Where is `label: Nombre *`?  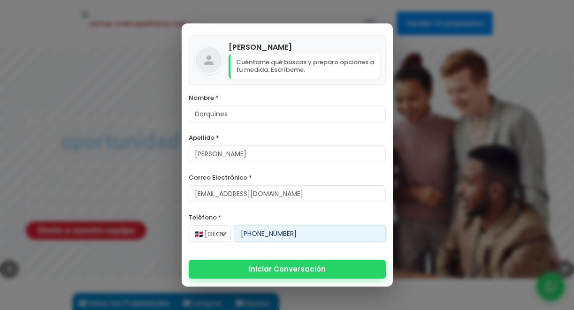
label: Nombre * is located at coordinates (287, 98).